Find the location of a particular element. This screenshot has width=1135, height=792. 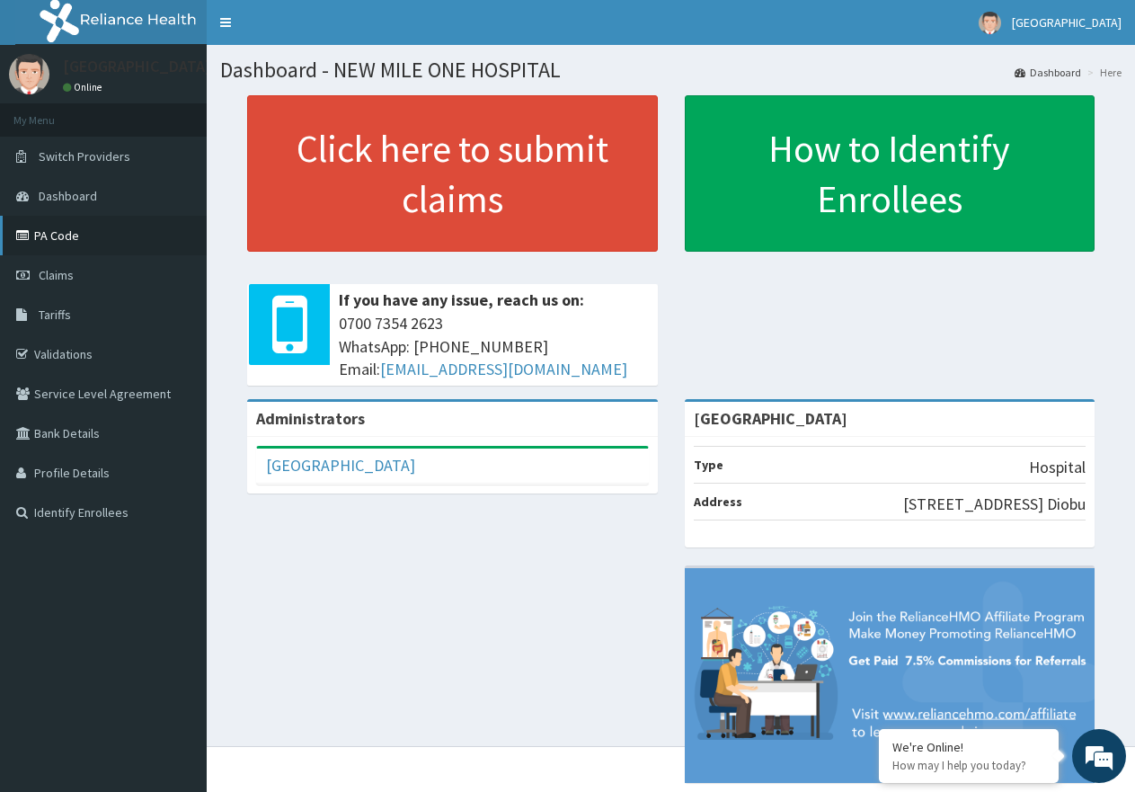

div: Minimize live chat window is located at coordinates (316, 31).